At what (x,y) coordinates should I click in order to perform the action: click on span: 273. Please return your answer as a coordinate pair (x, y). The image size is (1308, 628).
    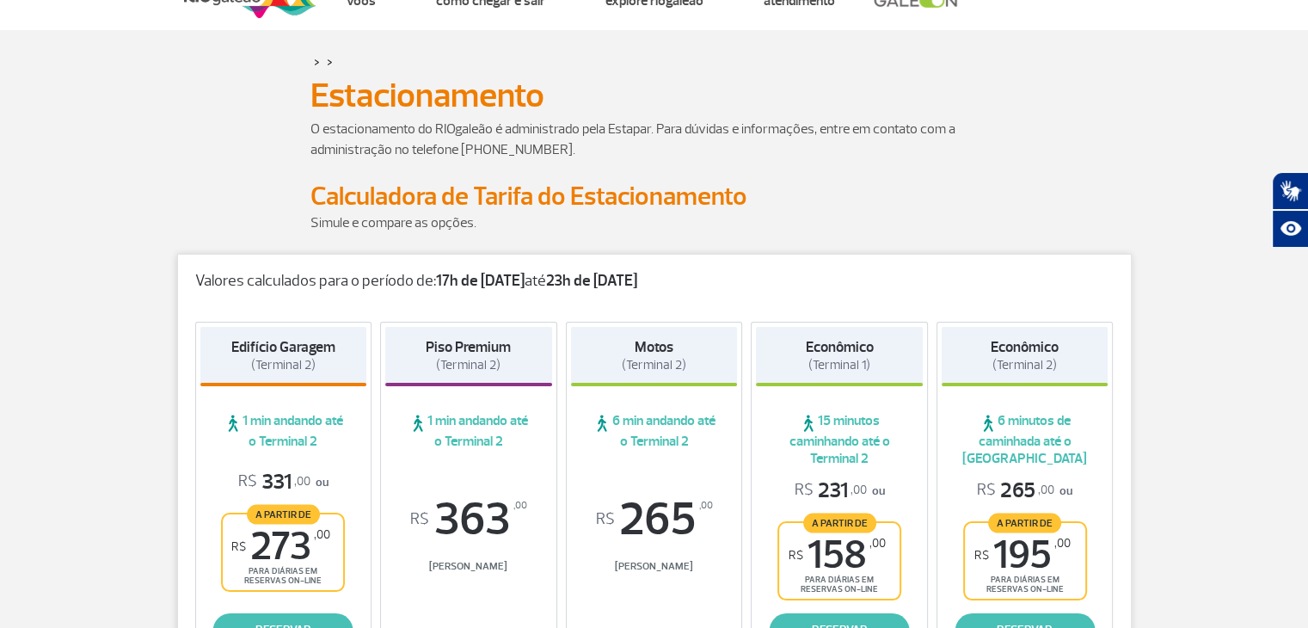
    Looking at the image, I should click on (280, 546).